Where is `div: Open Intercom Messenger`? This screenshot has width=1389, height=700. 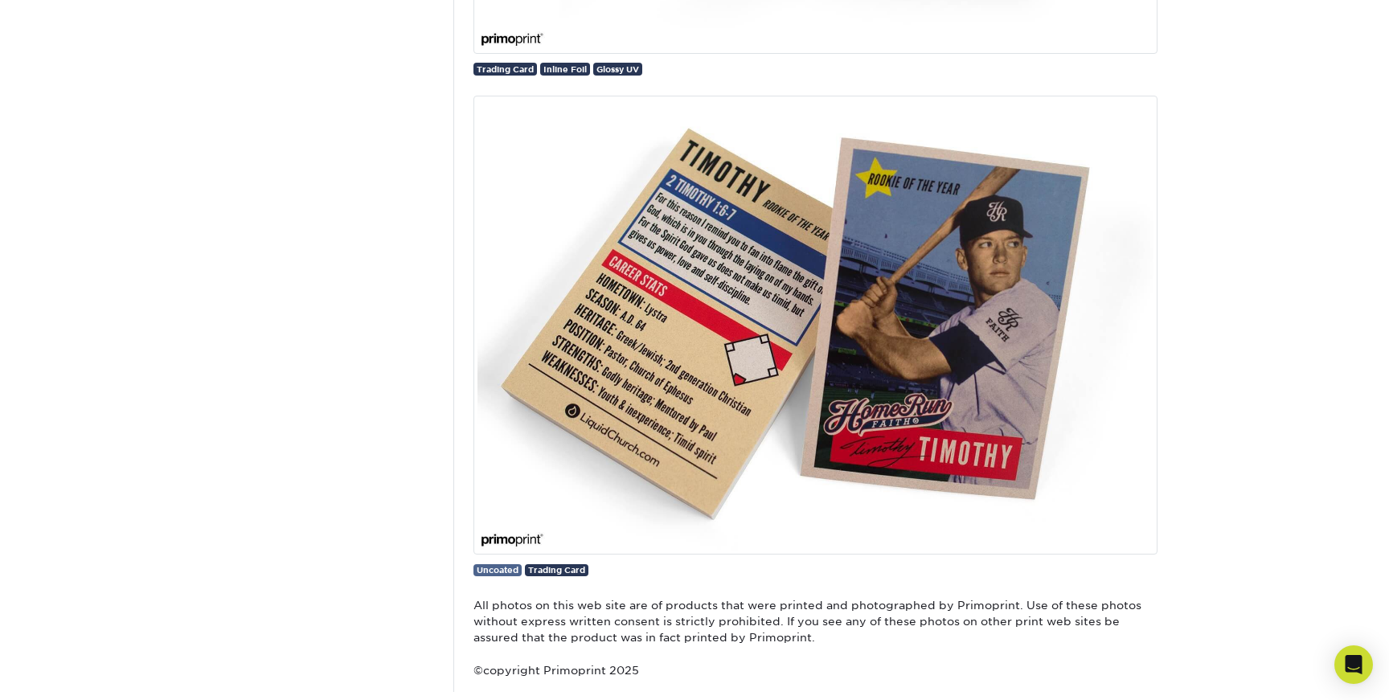
div: Open Intercom Messenger is located at coordinates (1354, 665).